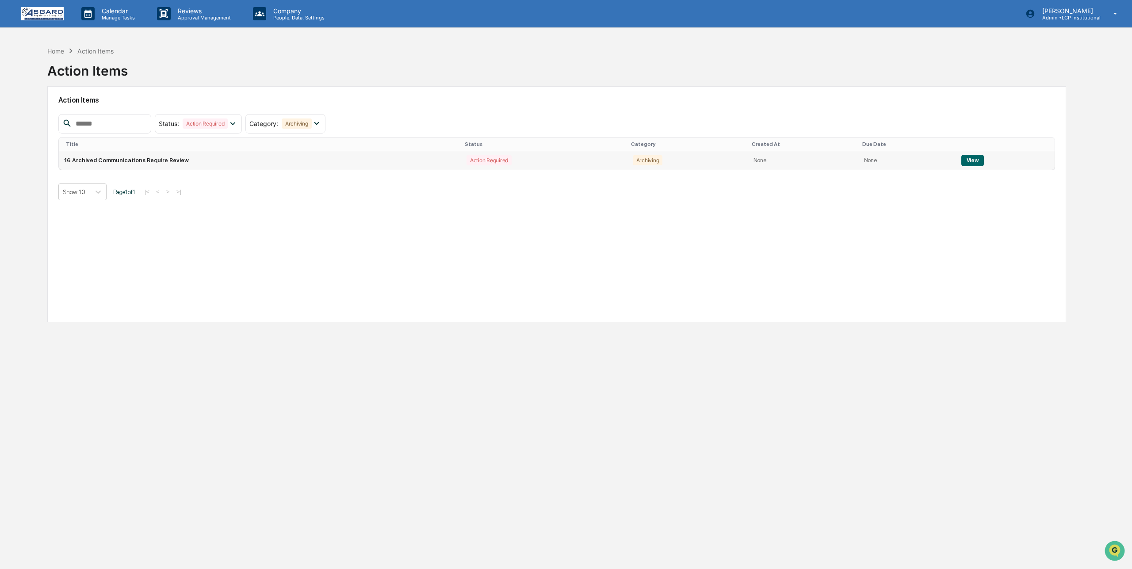 Image resolution: width=1132 pixels, height=569 pixels. I want to click on span: Attestations, so click(91, 161).